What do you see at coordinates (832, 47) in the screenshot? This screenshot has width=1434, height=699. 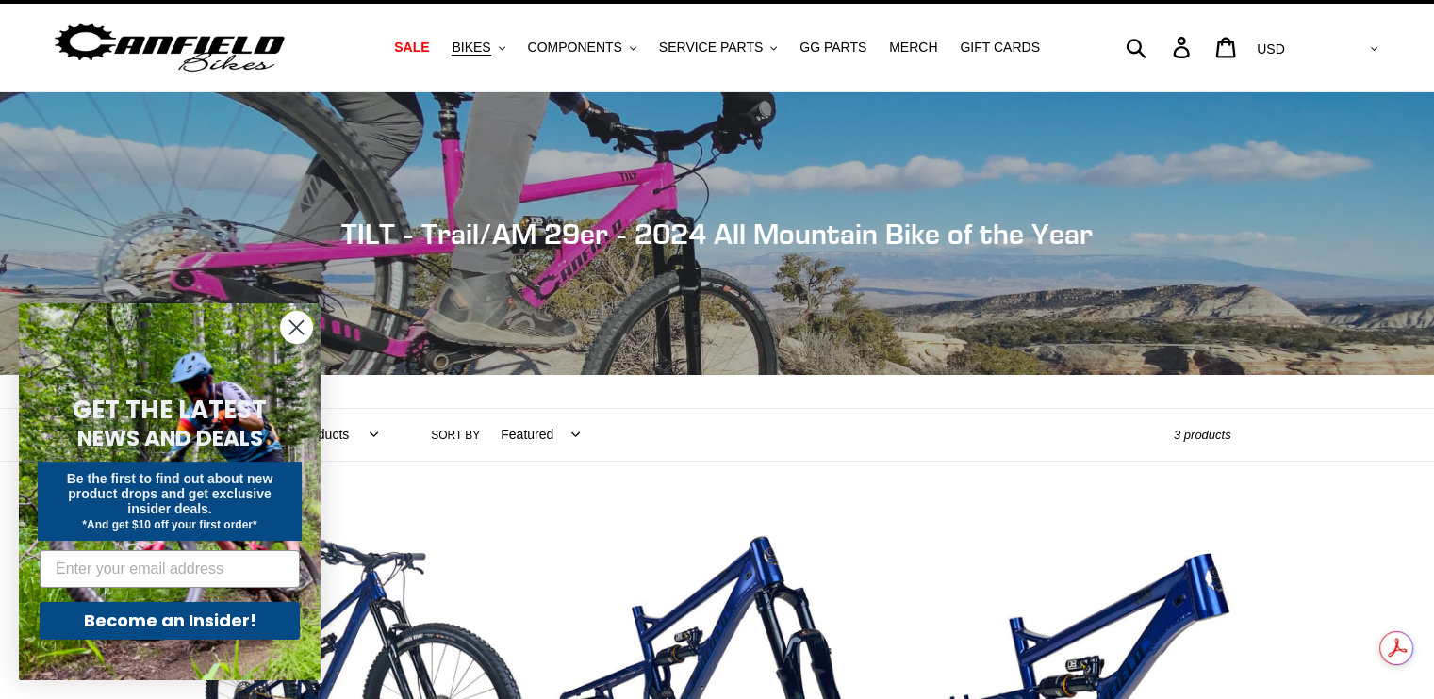 I see `a: GG PARTS` at bounding box center [832, 47].